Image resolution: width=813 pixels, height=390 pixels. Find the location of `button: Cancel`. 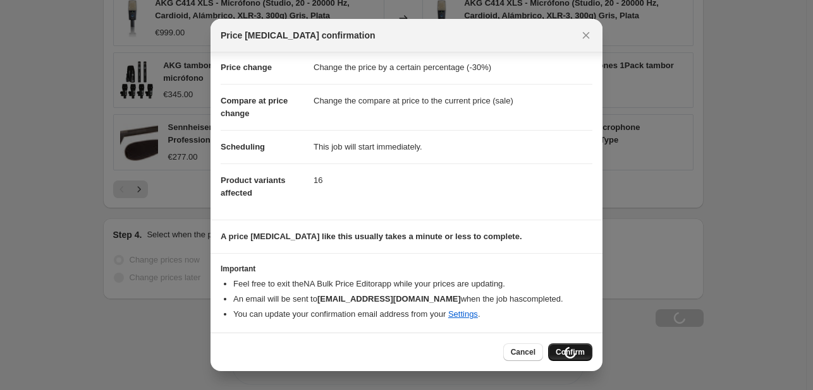

button: Cancel is located at coordinates (523, 353).